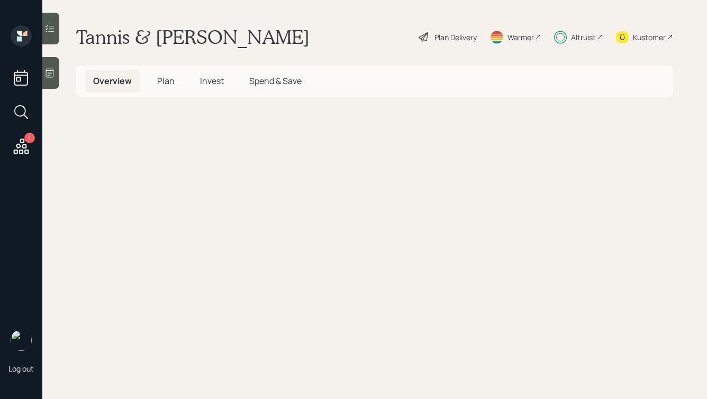 Image resolution: width=707 pixels, height=399 pixels. What do you see at coordinates (21, 369) in the screenshot?
I see `div: Log out` at bounding box center [21, 369].